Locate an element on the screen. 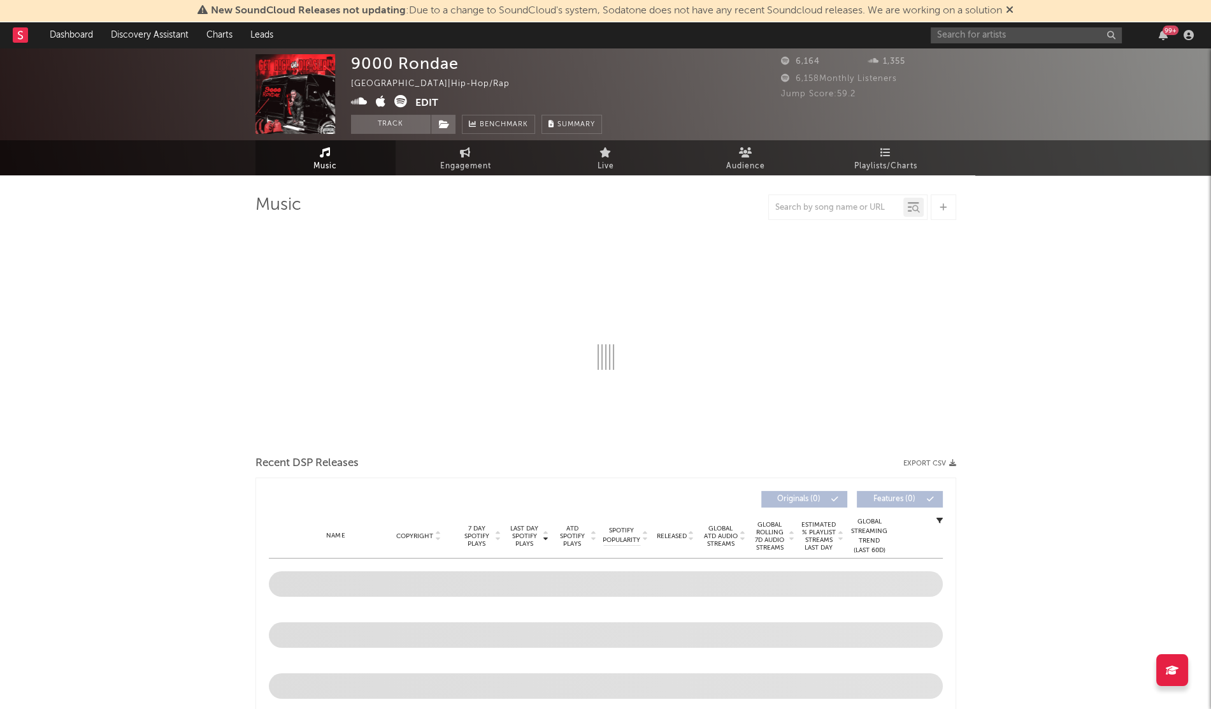 This screenshot has height=709, width=1211. a: Engagement is located at coordinates (466, 157).